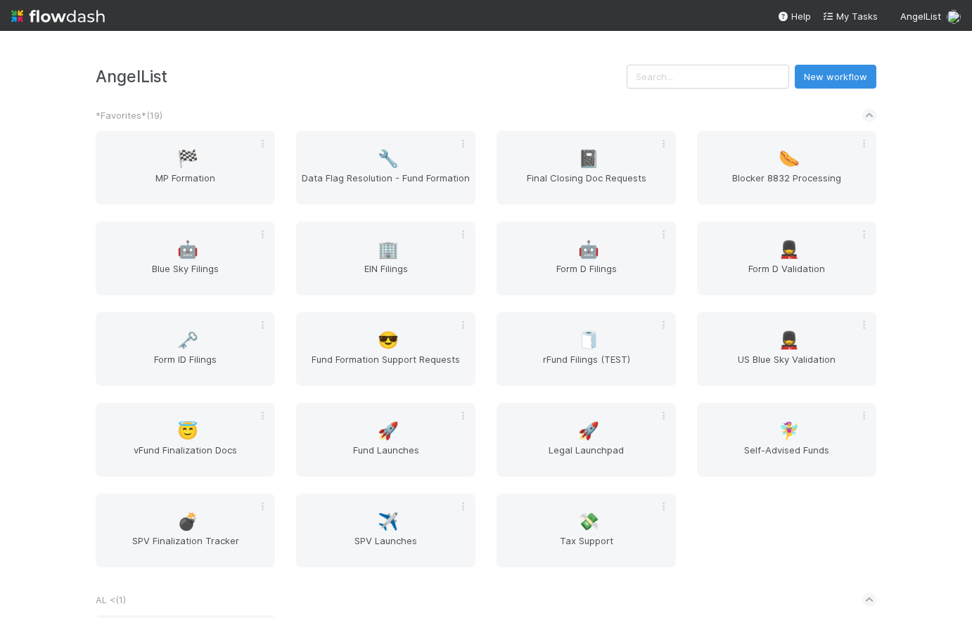 The height and width of the screenshot is (618, 972). I want to click on span: Form ID Filings, so click(185, 367).